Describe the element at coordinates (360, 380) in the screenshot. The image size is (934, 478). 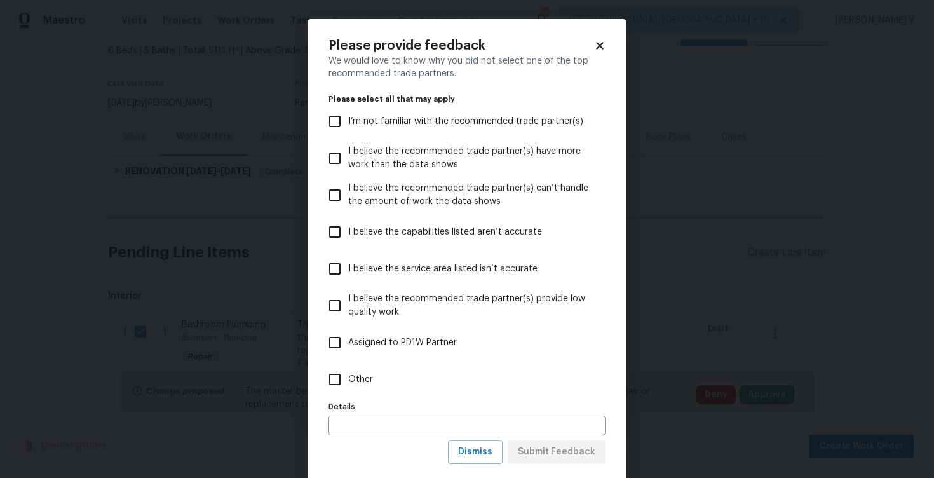
I see `span: Other` at that location.